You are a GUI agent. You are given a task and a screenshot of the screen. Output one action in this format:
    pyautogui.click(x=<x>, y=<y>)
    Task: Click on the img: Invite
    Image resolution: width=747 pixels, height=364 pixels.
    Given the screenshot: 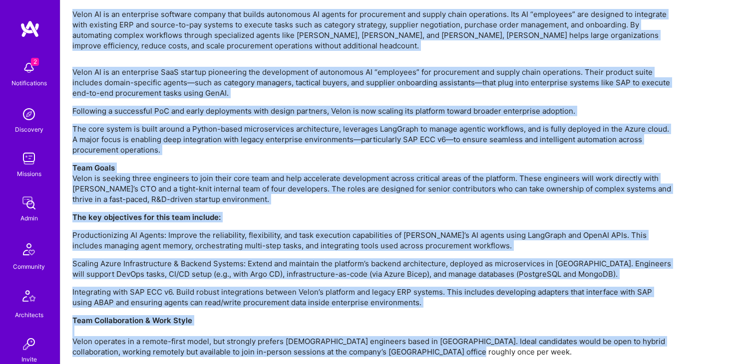 What is the action you would take?
    pyautogui.click(x=29, y=344)
    